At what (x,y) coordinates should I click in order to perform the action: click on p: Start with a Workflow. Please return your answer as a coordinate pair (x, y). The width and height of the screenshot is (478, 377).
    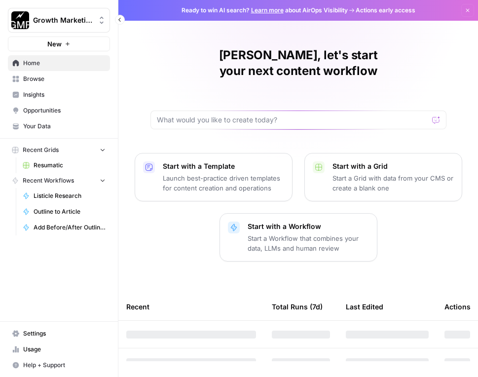
    Looking at the image, I should click on (308, 226).